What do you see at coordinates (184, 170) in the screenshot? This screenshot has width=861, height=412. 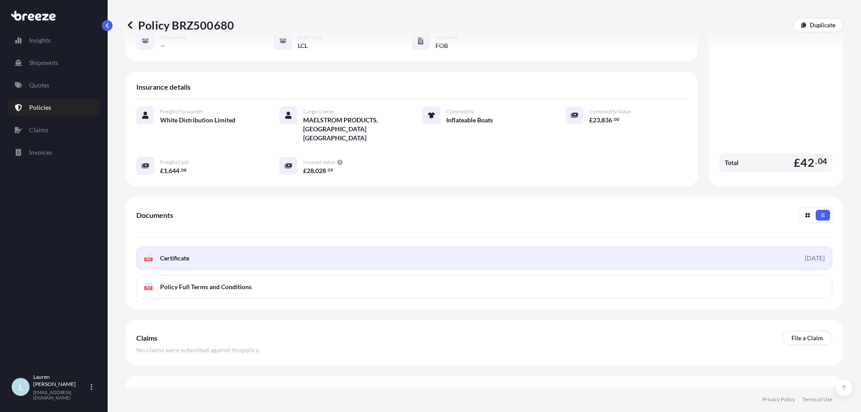 I see `span: 08` at bounding box center [184, 170].